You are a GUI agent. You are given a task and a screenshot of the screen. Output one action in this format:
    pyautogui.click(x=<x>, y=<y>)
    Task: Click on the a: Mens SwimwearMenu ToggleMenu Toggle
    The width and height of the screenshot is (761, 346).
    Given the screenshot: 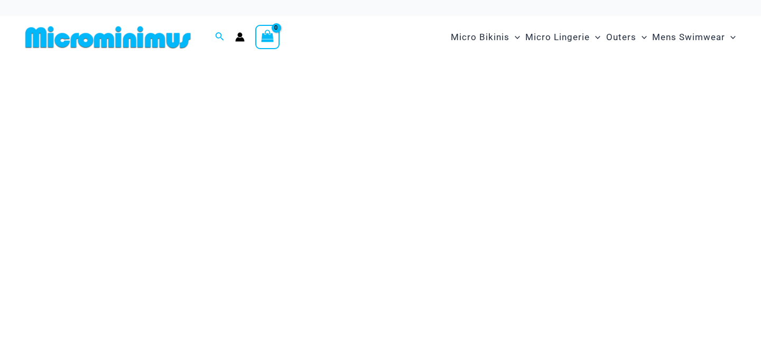 What is the action you would take?
    pyautogui.click(x=694, y=37)
    